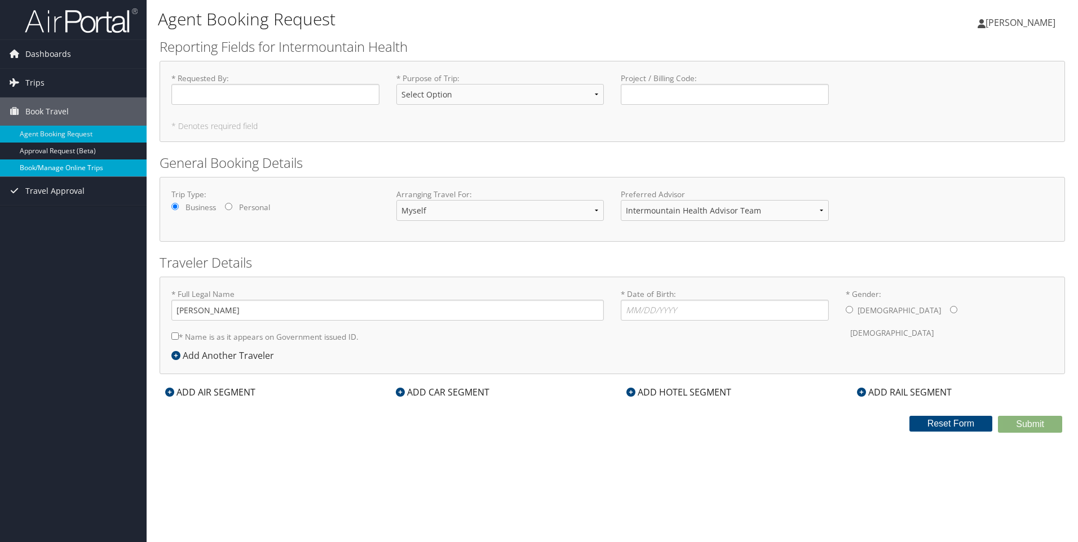 The image size is (1078, 542). I want to click on h2: Reporting Fields for Intermountain Health, so click(612, 47).